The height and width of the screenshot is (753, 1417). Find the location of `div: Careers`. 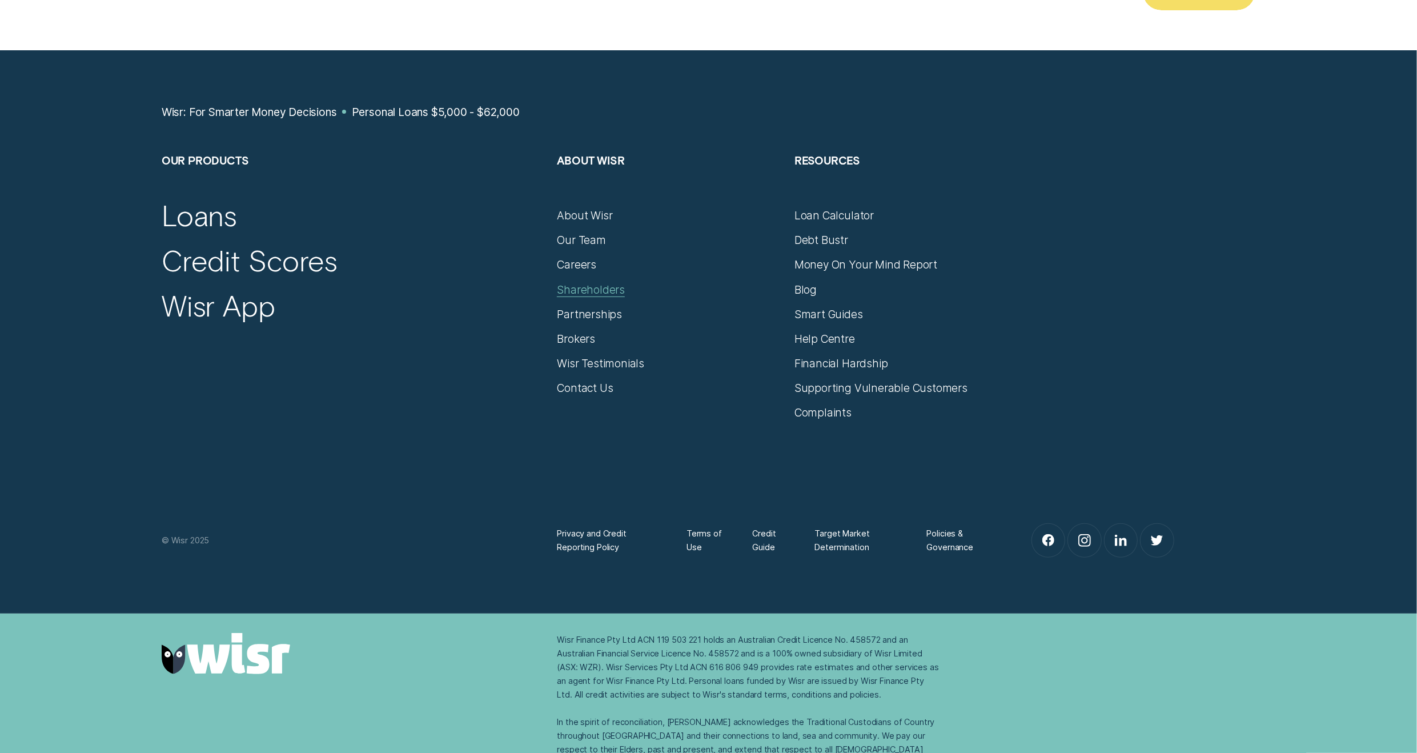

div: Careers is located at coordinates (576, 264).